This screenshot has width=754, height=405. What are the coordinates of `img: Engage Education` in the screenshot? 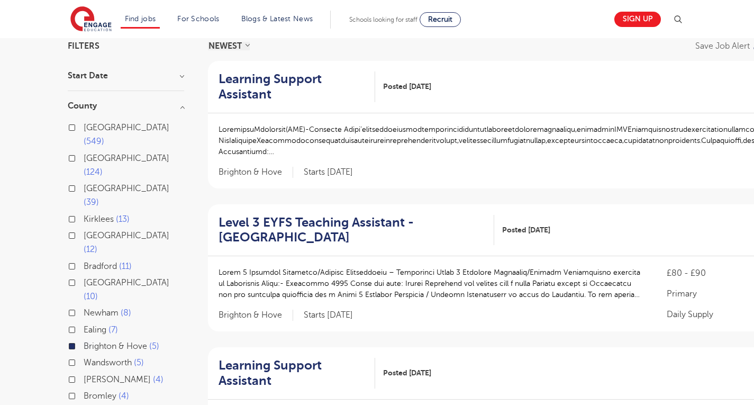 It's located at (91, 20).